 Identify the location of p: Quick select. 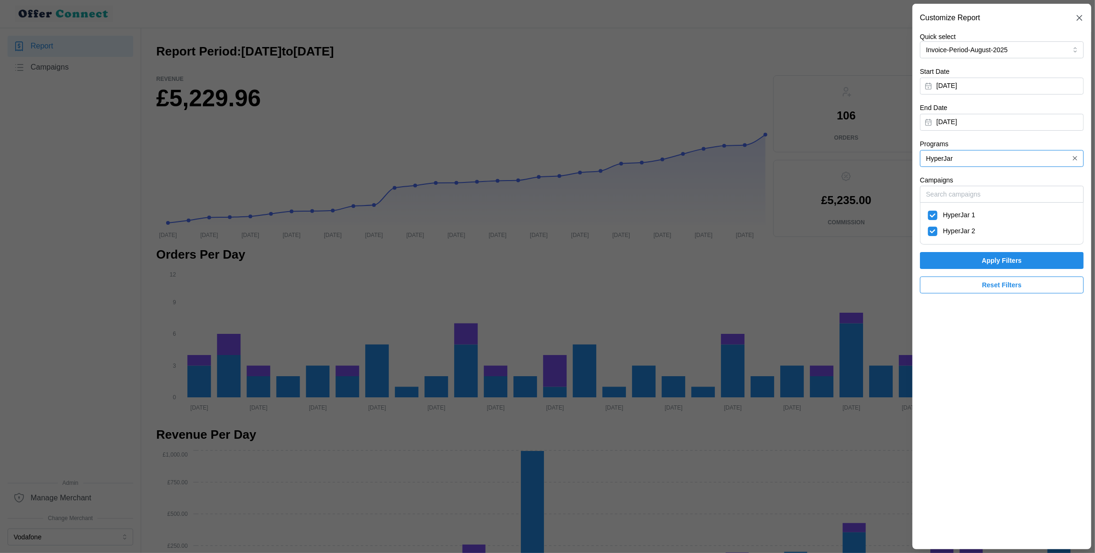
(1002, 37).